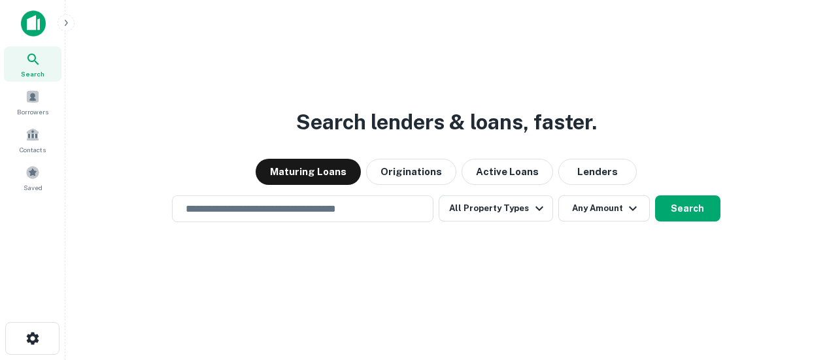 Image resolution: width=827 pixels, height=360 pixels. I want to click on span: Saved, so click(33, 188).